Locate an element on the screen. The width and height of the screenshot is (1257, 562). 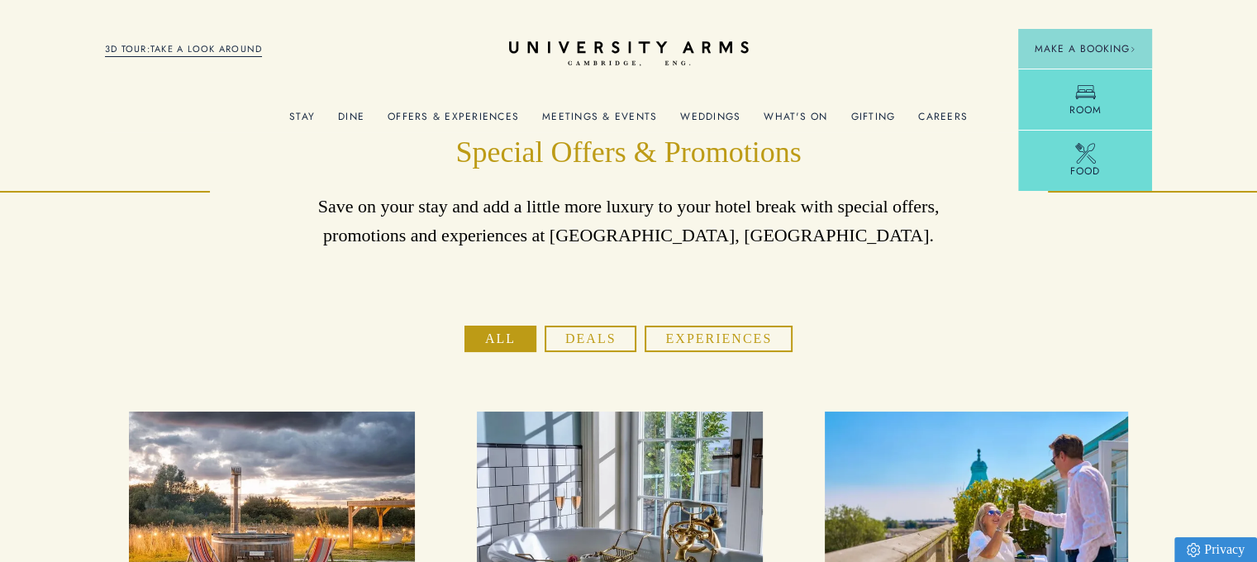
p: Save on your stay and add a little more luxury to your hotel break with special offers, promotion... is located at coordinates (628, 221).